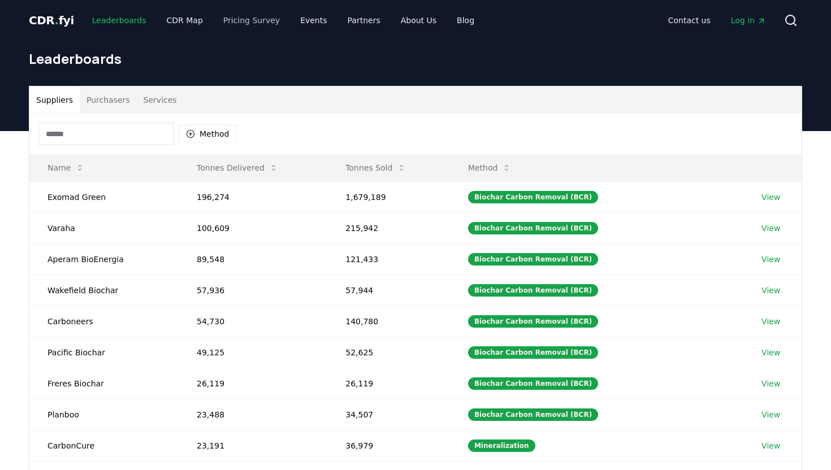 The height and width of the screenshot is (470, 831). Describe the element at coordinates (415, 59) in the screenshot. I see `h1: Leaderboards` at that location.